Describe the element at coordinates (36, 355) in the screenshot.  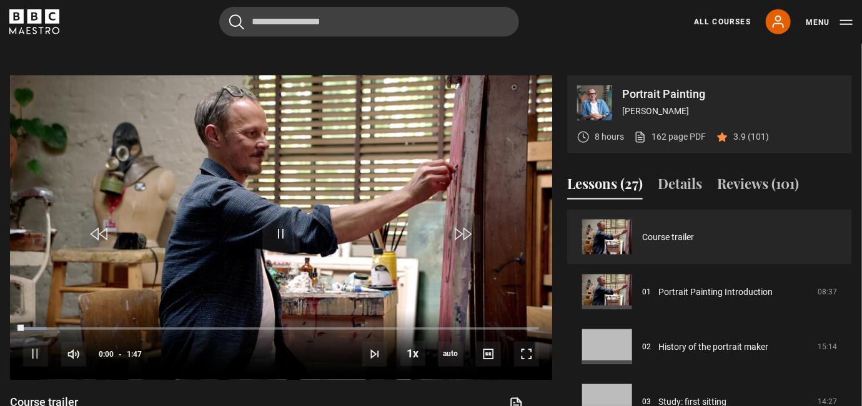
I see `button: Pause` at that location.